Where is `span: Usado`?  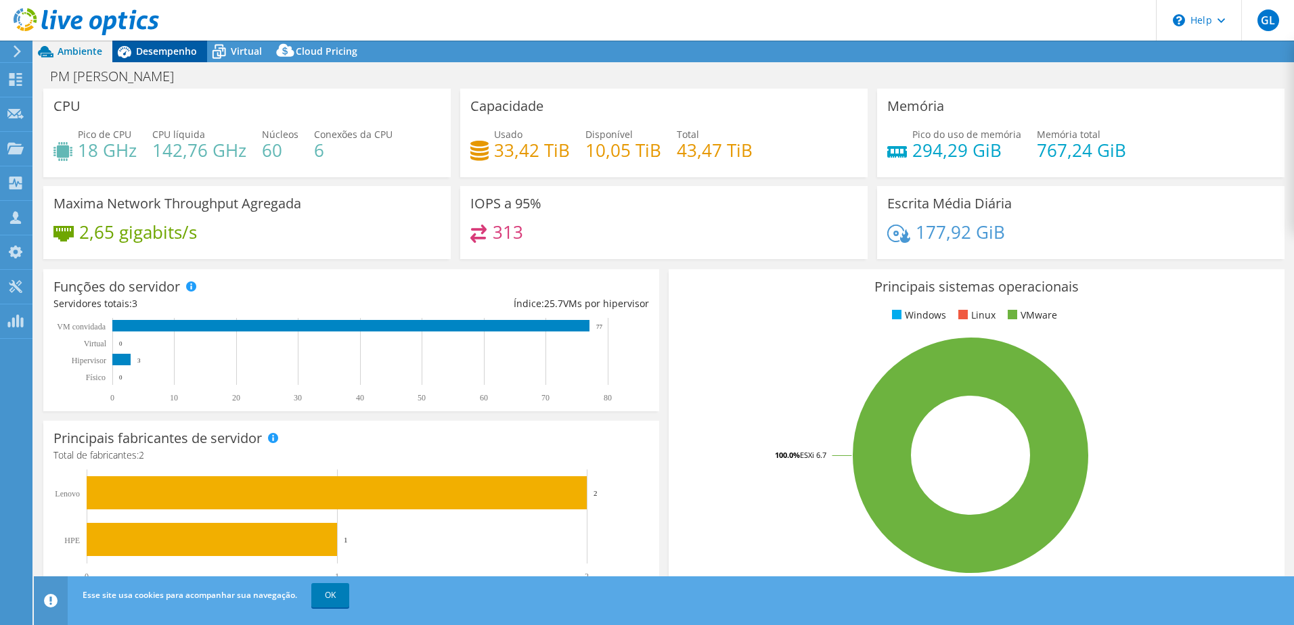 span: Usado is located at coordinates (508, 134).